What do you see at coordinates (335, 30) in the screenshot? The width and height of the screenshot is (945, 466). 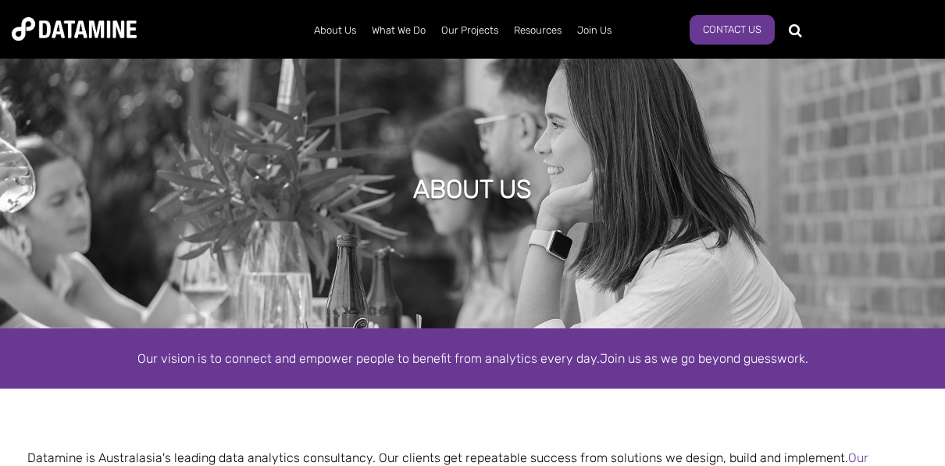 I see `a: About Us` at bounding box center [335, 30].